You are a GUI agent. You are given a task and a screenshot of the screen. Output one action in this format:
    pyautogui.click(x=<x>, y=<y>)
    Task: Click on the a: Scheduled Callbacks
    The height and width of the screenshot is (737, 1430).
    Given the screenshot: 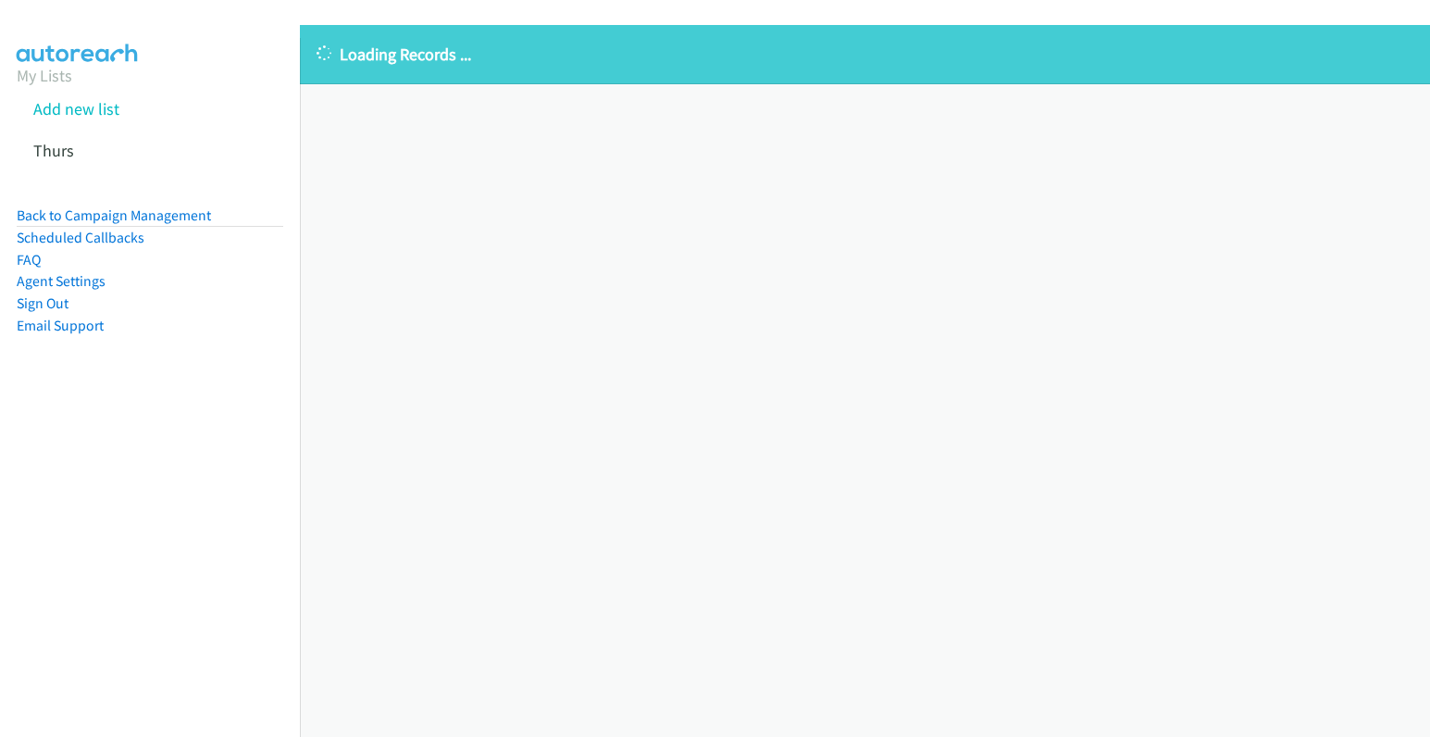 What is the action you would take?
    pyautogui.click(x=81, y=237)
    